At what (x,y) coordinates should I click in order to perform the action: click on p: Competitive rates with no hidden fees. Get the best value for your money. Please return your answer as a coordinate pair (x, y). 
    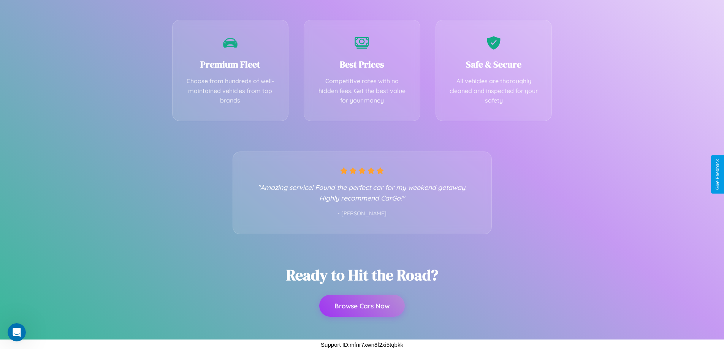
    Looking at the image, I should click on (362, 91).